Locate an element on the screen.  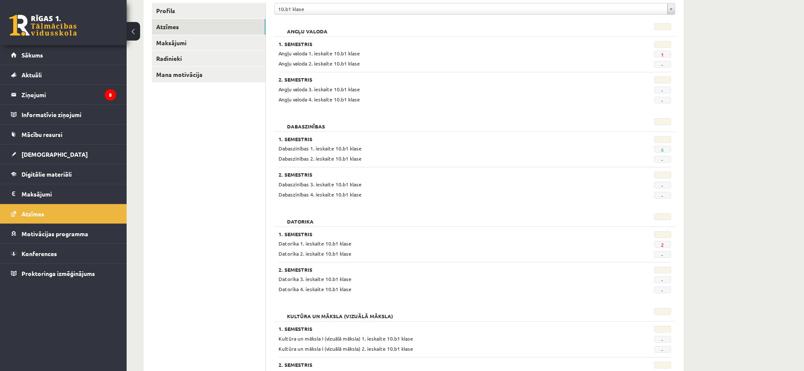
span: Proktoringa izmēģinājums is located at coordinates (58, 273).